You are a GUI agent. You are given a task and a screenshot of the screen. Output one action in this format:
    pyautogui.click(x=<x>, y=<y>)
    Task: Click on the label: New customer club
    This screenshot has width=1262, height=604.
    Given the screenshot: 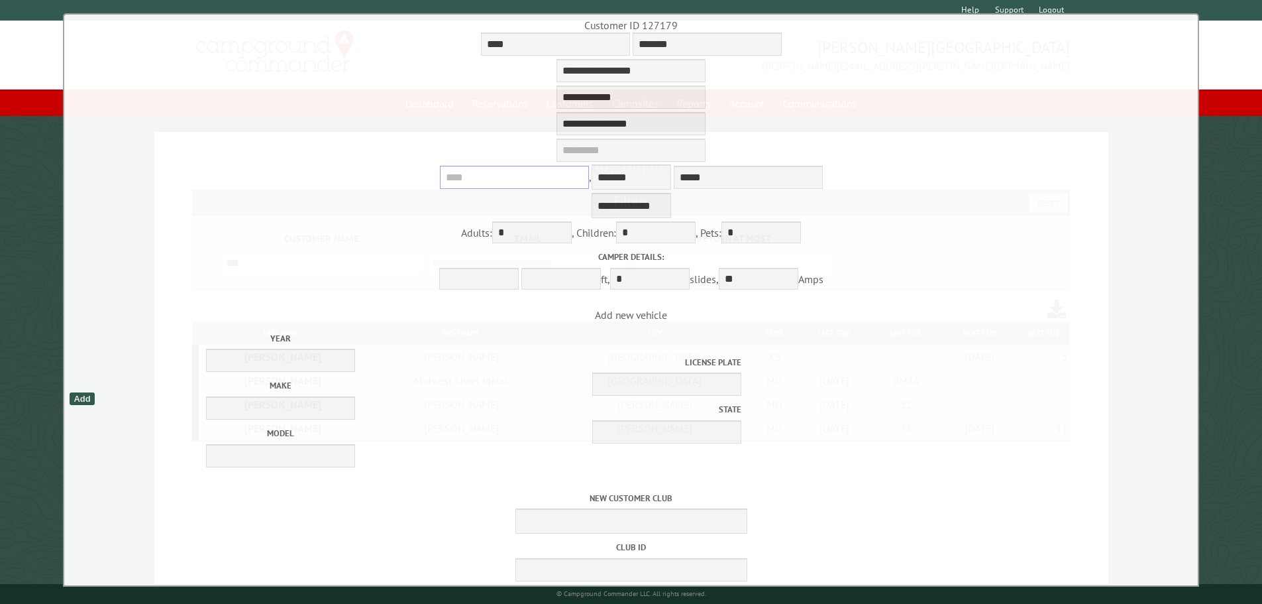 What is the action you would take?
    pyautogui.click(x=631, y=498)
    